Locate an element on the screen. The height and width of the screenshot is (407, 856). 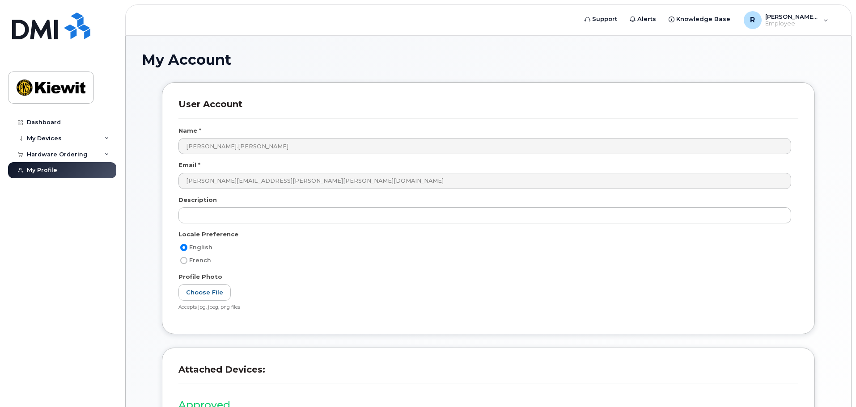
label: Email * is located at coordinates (189, 165).